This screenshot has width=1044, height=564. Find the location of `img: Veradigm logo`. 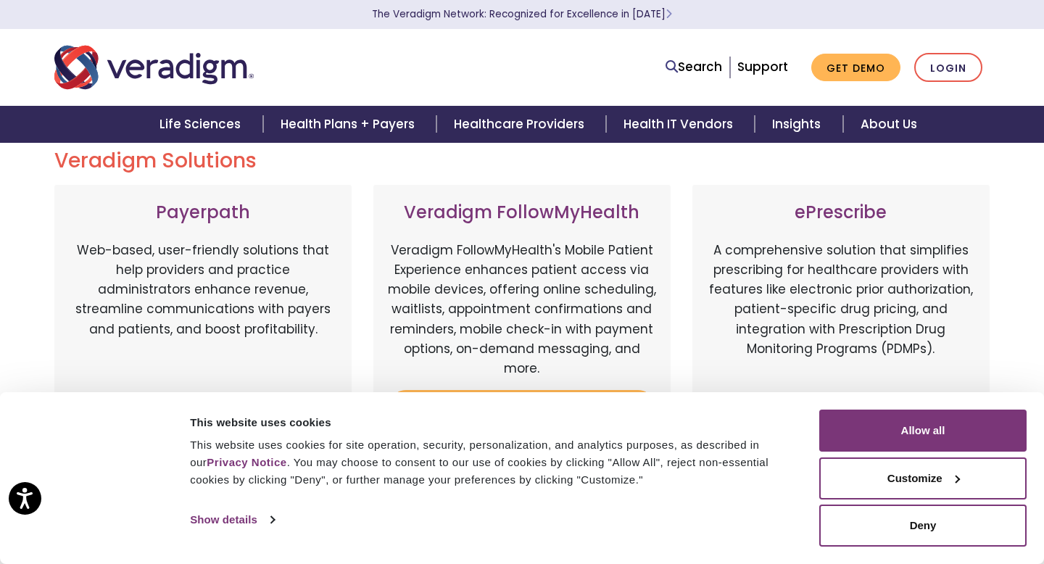

img: Veradigm logo is located at coordinates (154, 67).